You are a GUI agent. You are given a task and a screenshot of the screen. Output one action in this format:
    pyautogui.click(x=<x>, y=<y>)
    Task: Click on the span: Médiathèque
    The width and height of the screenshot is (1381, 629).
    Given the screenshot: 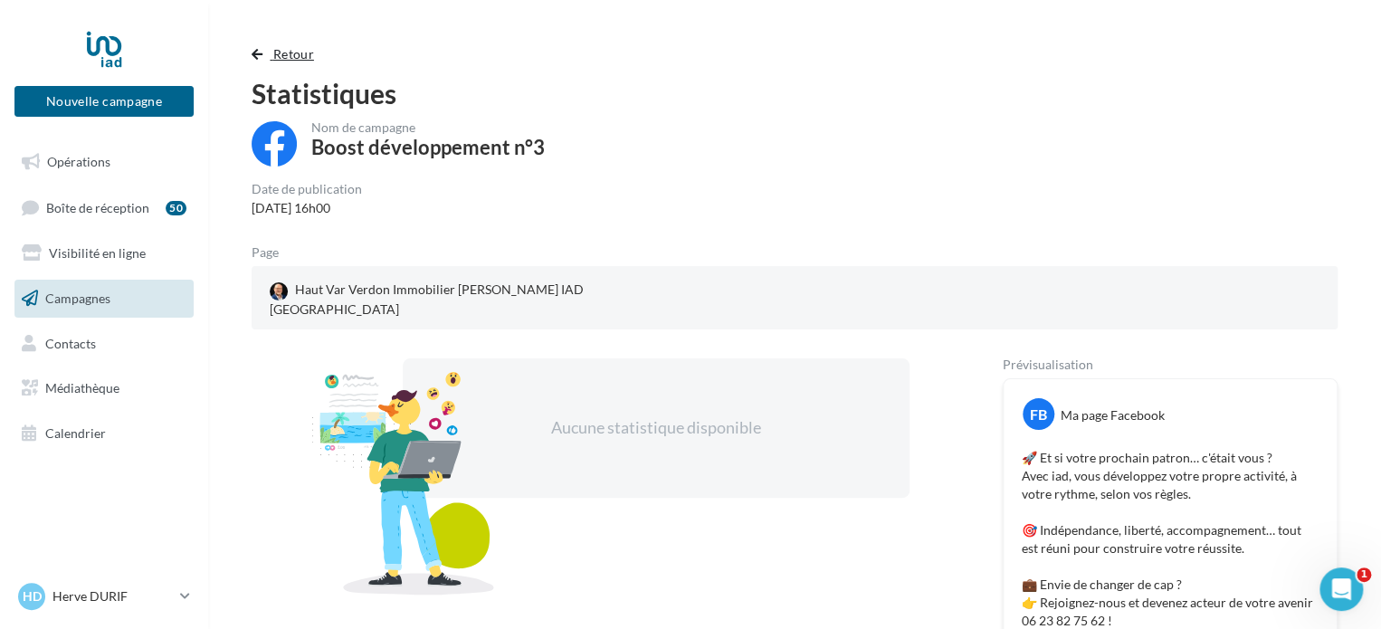 What is the action you would take?
    pyautogui.click(x=82, y=387)
    